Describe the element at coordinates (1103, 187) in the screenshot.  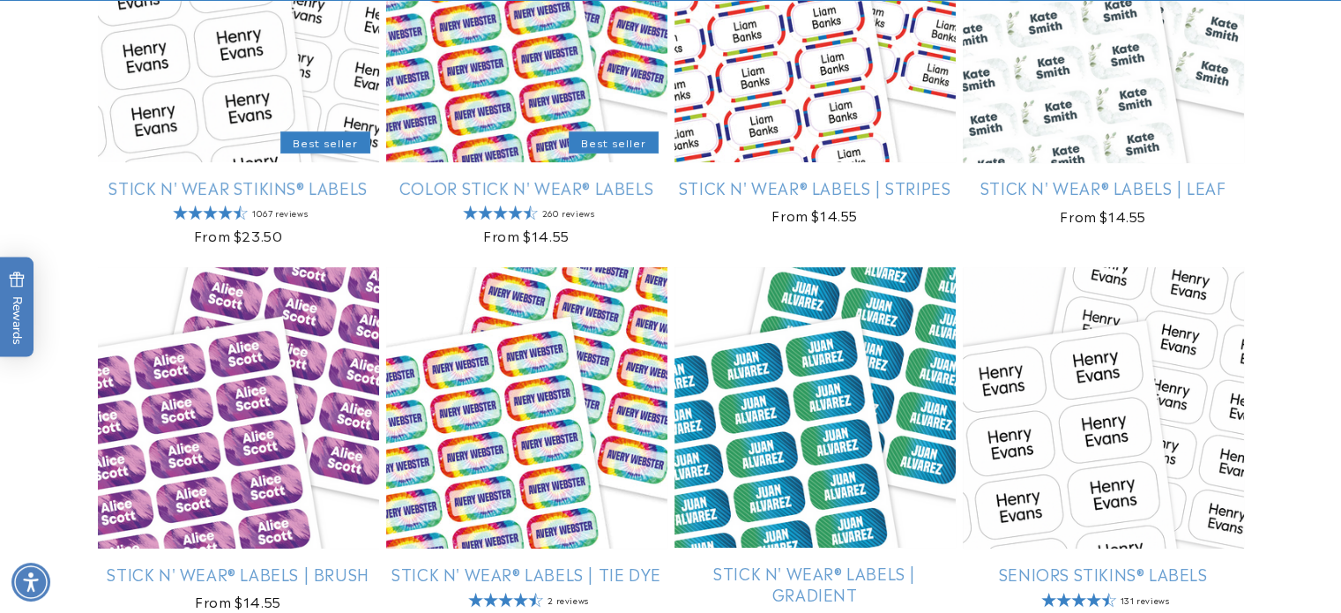
I see `a: Stick N' Wear® Labels | Leaf` at that location.